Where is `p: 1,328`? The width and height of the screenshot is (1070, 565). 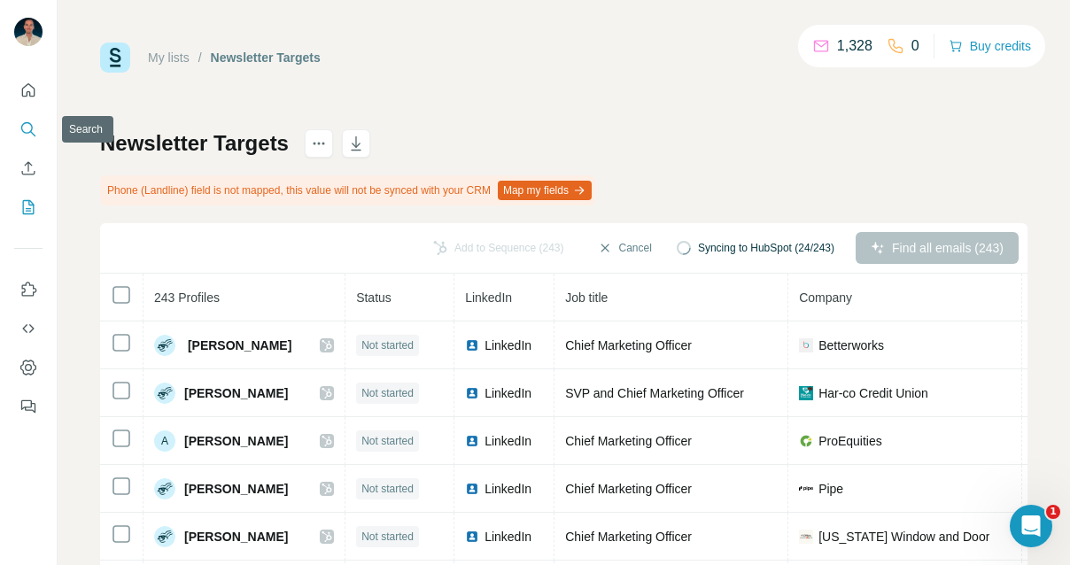 p: 1,328 is located at coordinates (855, 46).